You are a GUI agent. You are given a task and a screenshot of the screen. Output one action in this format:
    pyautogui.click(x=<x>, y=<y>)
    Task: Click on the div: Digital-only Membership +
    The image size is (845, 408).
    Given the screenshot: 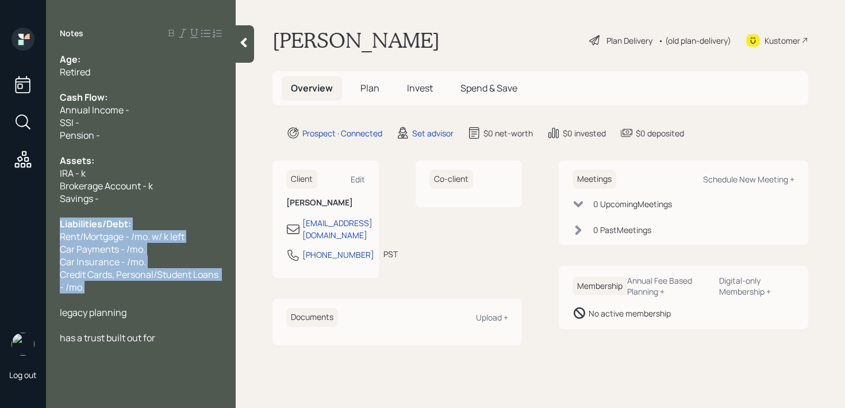 What is the action you would take?
    pyautogui.click(x=757, y=286)
    